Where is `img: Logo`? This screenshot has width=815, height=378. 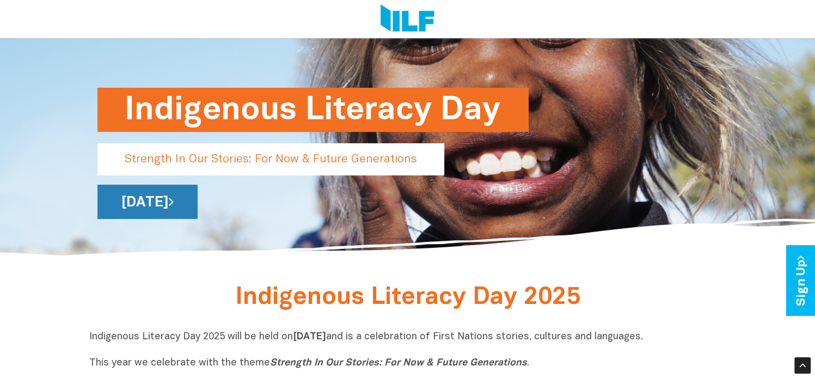 img: Logo is located at coordinates (407, 19).